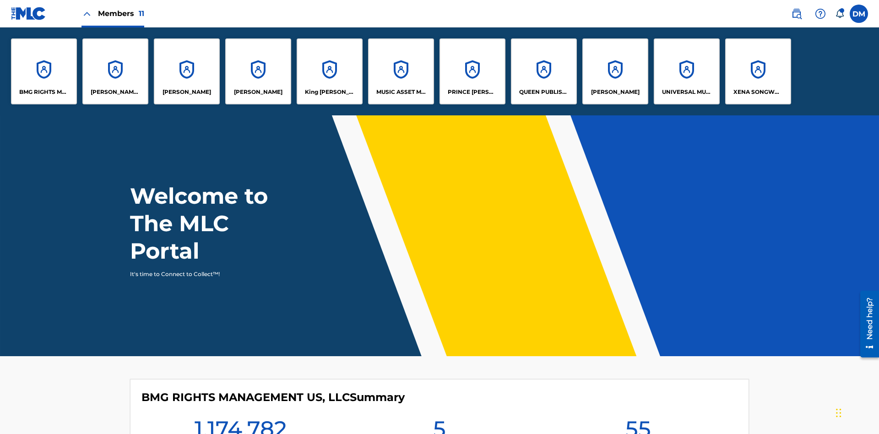 The width and height of the screenshot is (879, 434). What do you see at coordinates (615, 92) in the screenshot?
I see `p: RONALD MCTESTERSON` at bounding box center [615, 92].